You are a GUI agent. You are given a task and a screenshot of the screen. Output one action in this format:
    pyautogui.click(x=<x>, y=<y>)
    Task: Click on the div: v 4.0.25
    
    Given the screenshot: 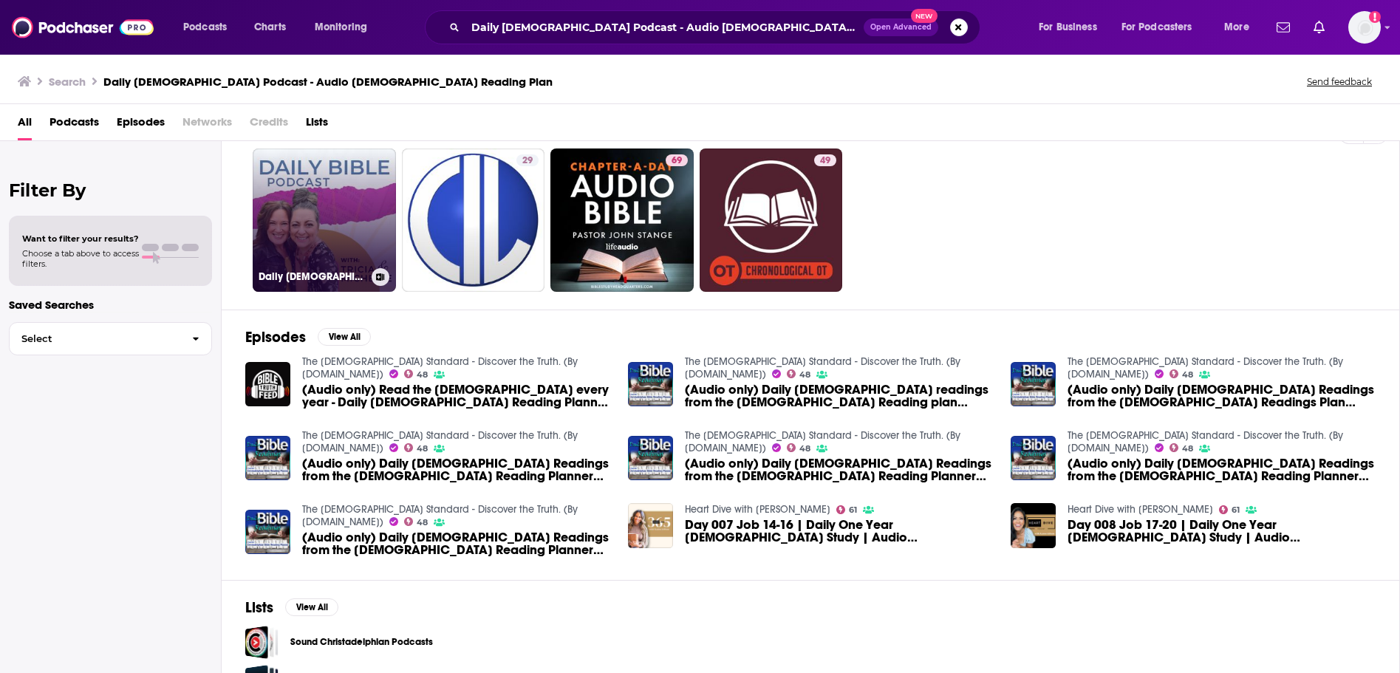 What is the action you would take?
    pyautogui.click(x=57, y=30)
    